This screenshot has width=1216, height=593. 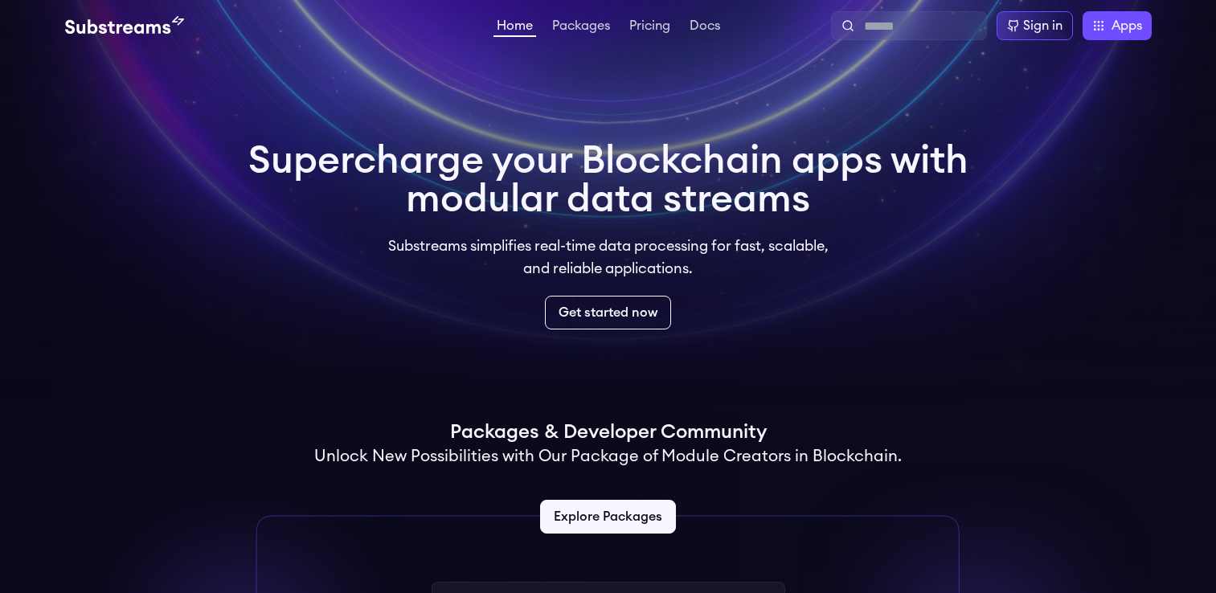 I want to click on a: Sign in, so click(x=1035, y=26).